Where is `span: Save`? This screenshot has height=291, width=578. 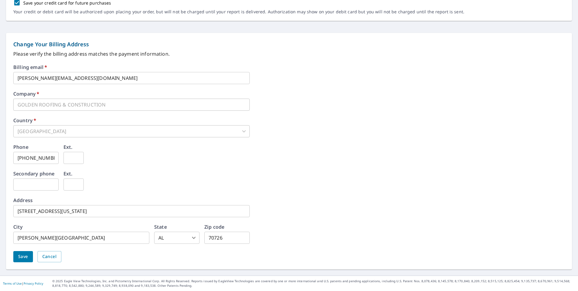
span: Save is located at coordinates (23, 256).